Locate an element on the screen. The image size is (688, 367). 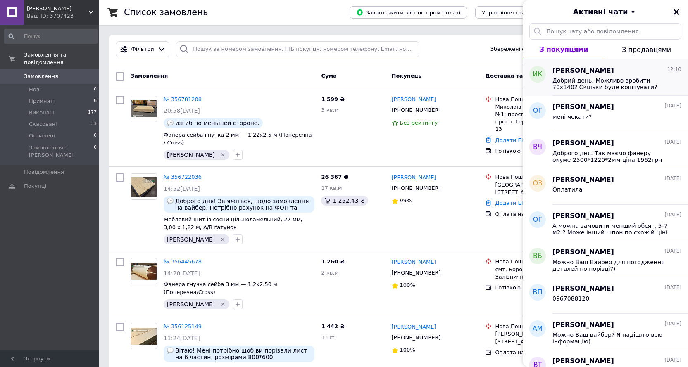
input: Пошук чату або повідомлення is located at coordinates (605, 31).